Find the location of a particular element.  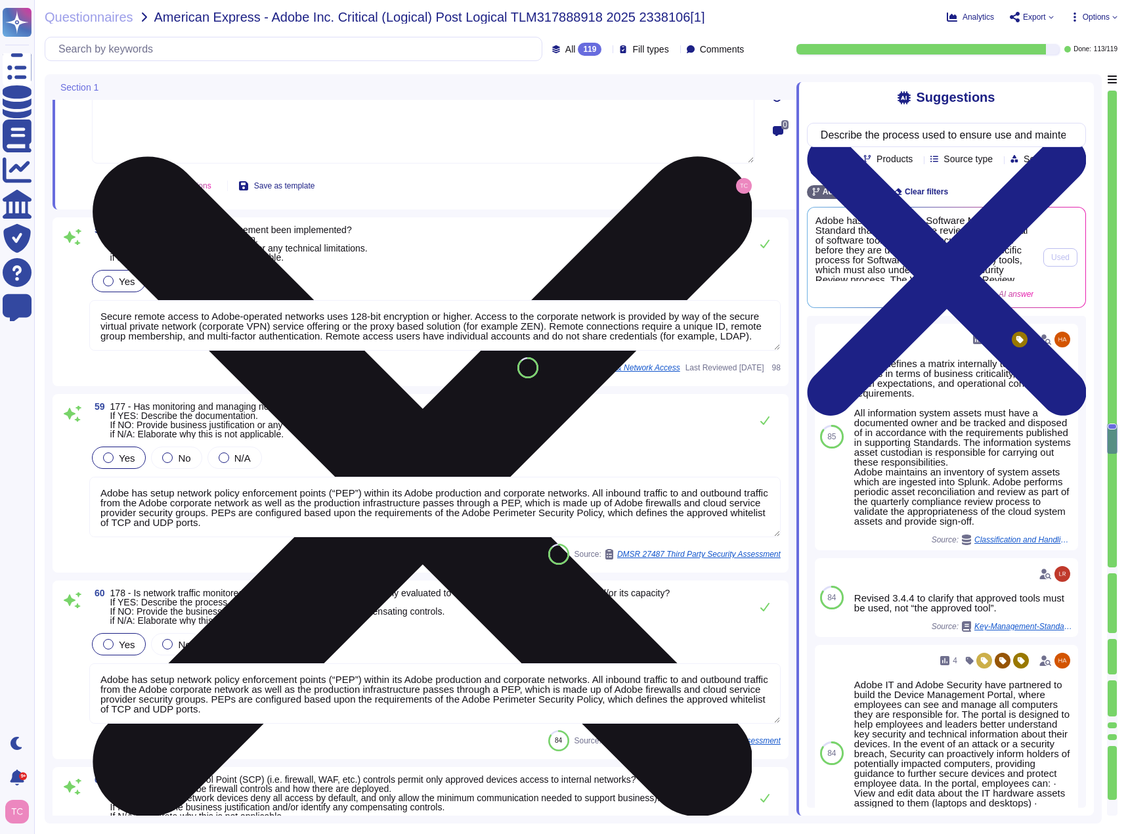

span: 59 is located at coordinates (97, 407).